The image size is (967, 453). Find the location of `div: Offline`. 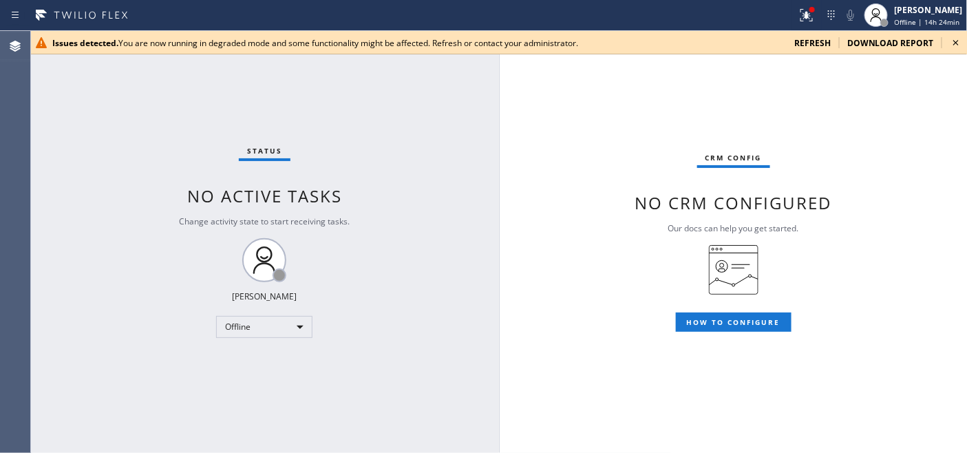

div: Offline is located at coordinates (264, 327).